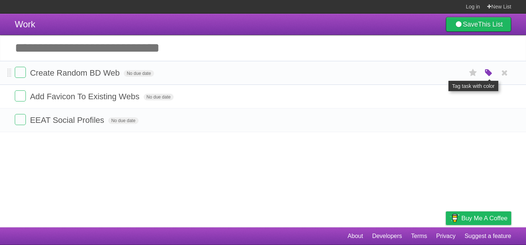 The width and height of the screenshot is (526, 245). What do you see at coordinates (419, 237) in the screenshot?
I see `a: Terms` at bounding box center [419, 237].